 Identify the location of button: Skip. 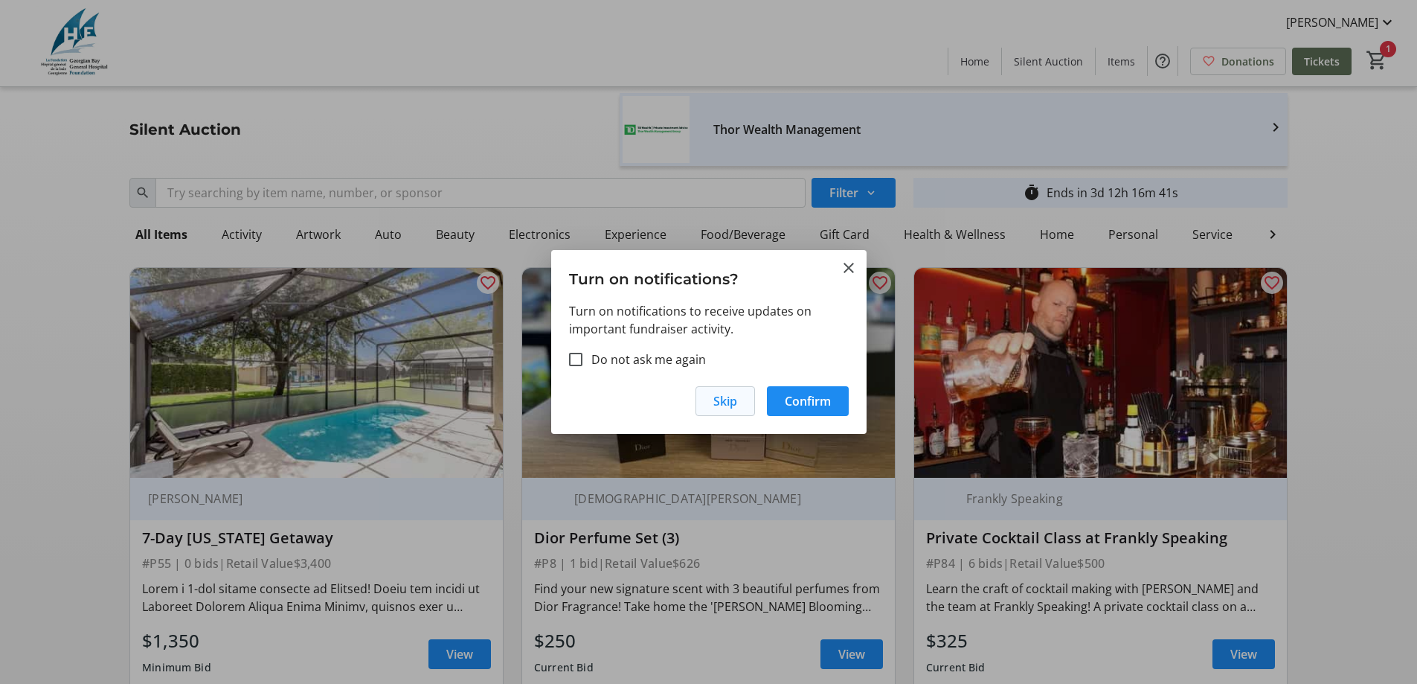
(725, 401).